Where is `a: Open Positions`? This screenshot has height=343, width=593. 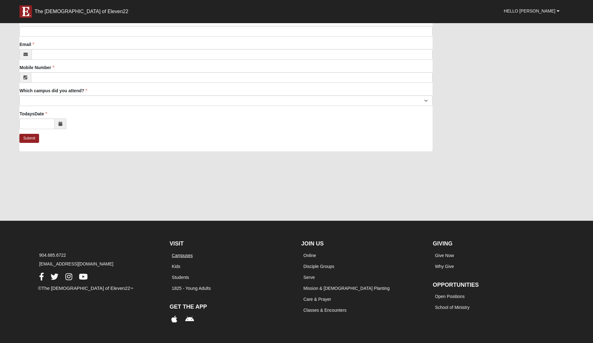
a: Open Positions is located at coordinates (450, 296).